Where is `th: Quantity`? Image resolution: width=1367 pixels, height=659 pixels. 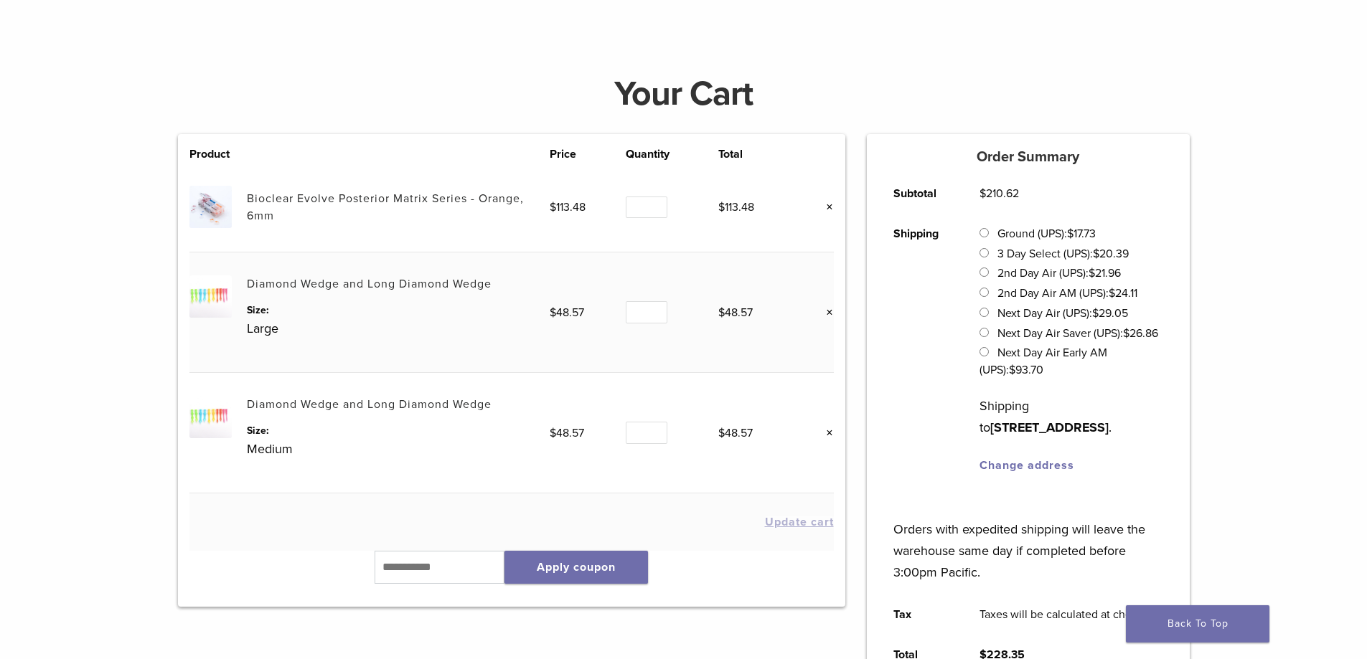 th: Quantity is located at coordinates (672, 154).